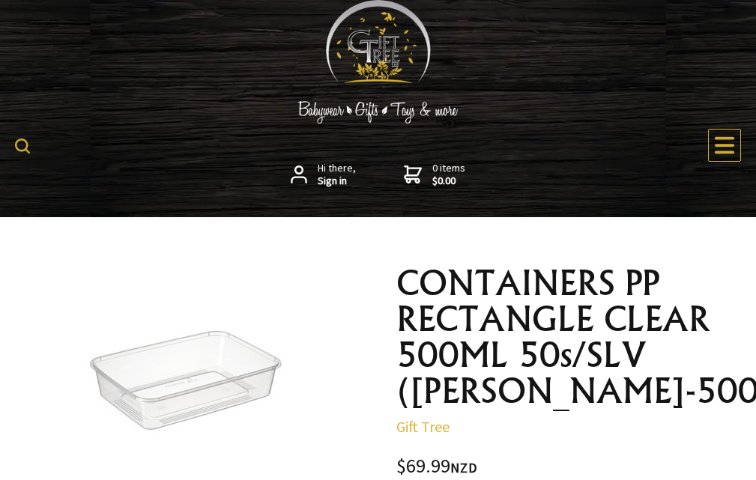 This screenshot has height=480, width=756. I want to click on a: Hi there,Sign in, so click(323, 175).